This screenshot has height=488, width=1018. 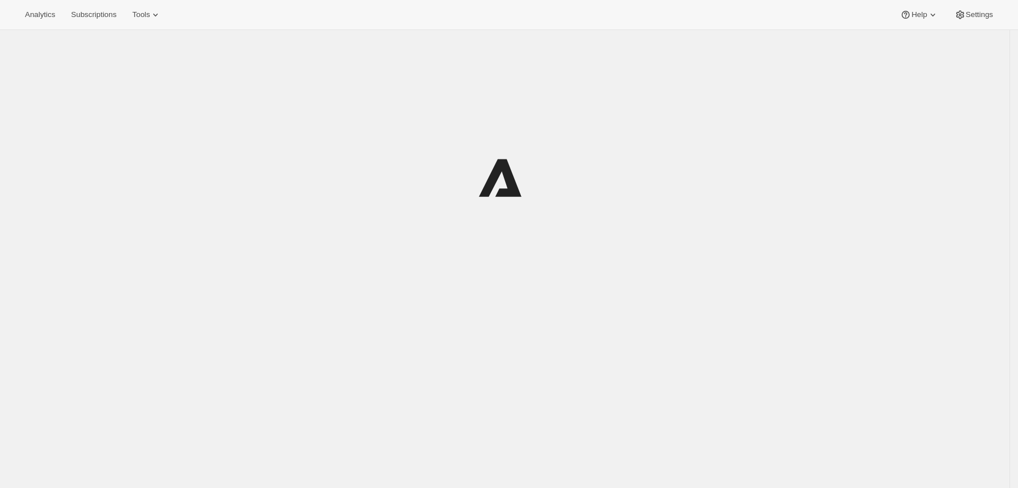 What do you see at coordinates (979, 15) in the screenshot?
I see `span: Settings` at bounding box center [979, 15].